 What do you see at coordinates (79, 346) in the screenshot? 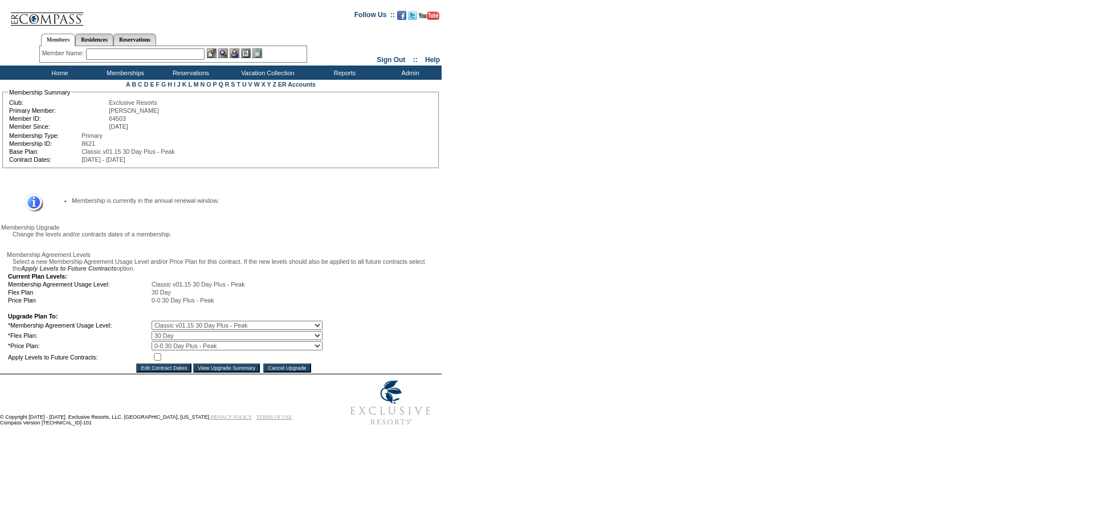
I see `td: *Price Plan:` at bounding box center [79, 346].